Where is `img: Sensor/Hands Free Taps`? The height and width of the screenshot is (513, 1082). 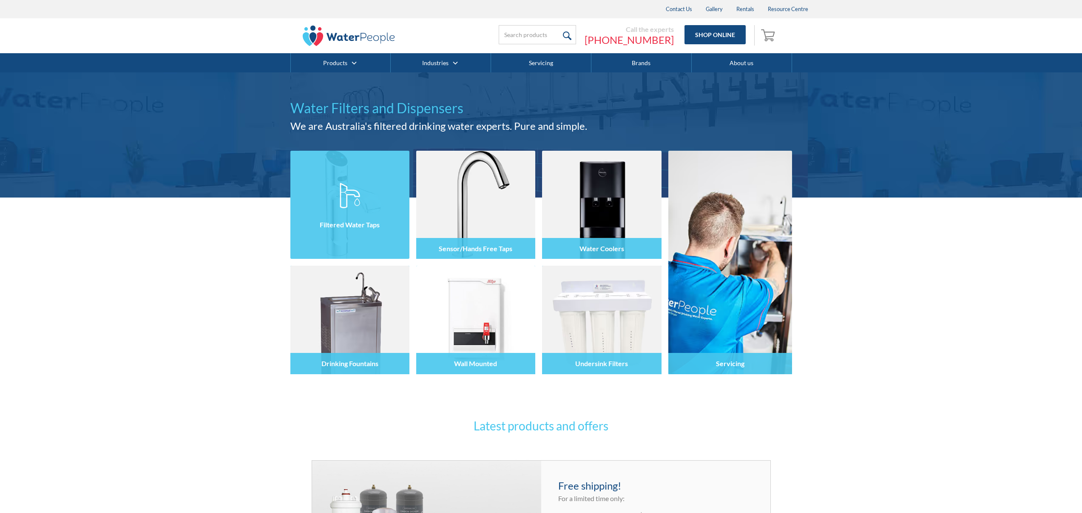 img: Sensor/Hands Free Taps is located at coordinates (476, 205).